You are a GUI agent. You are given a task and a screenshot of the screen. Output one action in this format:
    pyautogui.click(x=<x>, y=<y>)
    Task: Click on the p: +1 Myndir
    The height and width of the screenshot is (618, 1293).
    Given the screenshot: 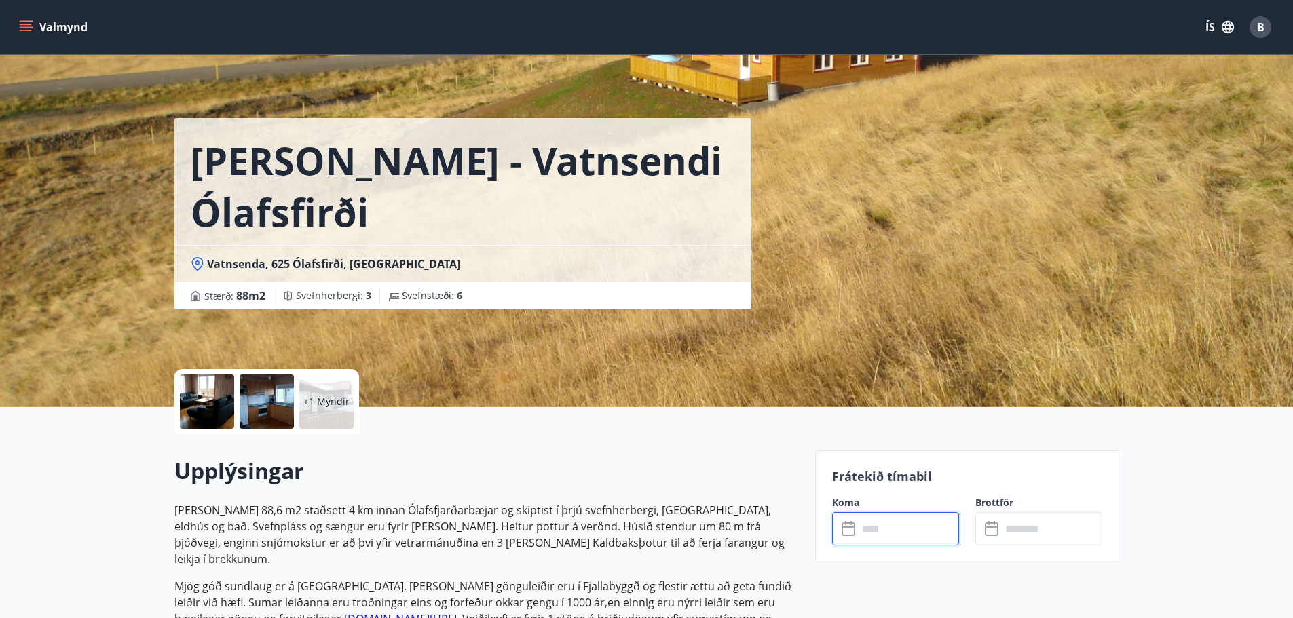 What is the action you would take?
    pyautogui.click(x=326, y=402)
    